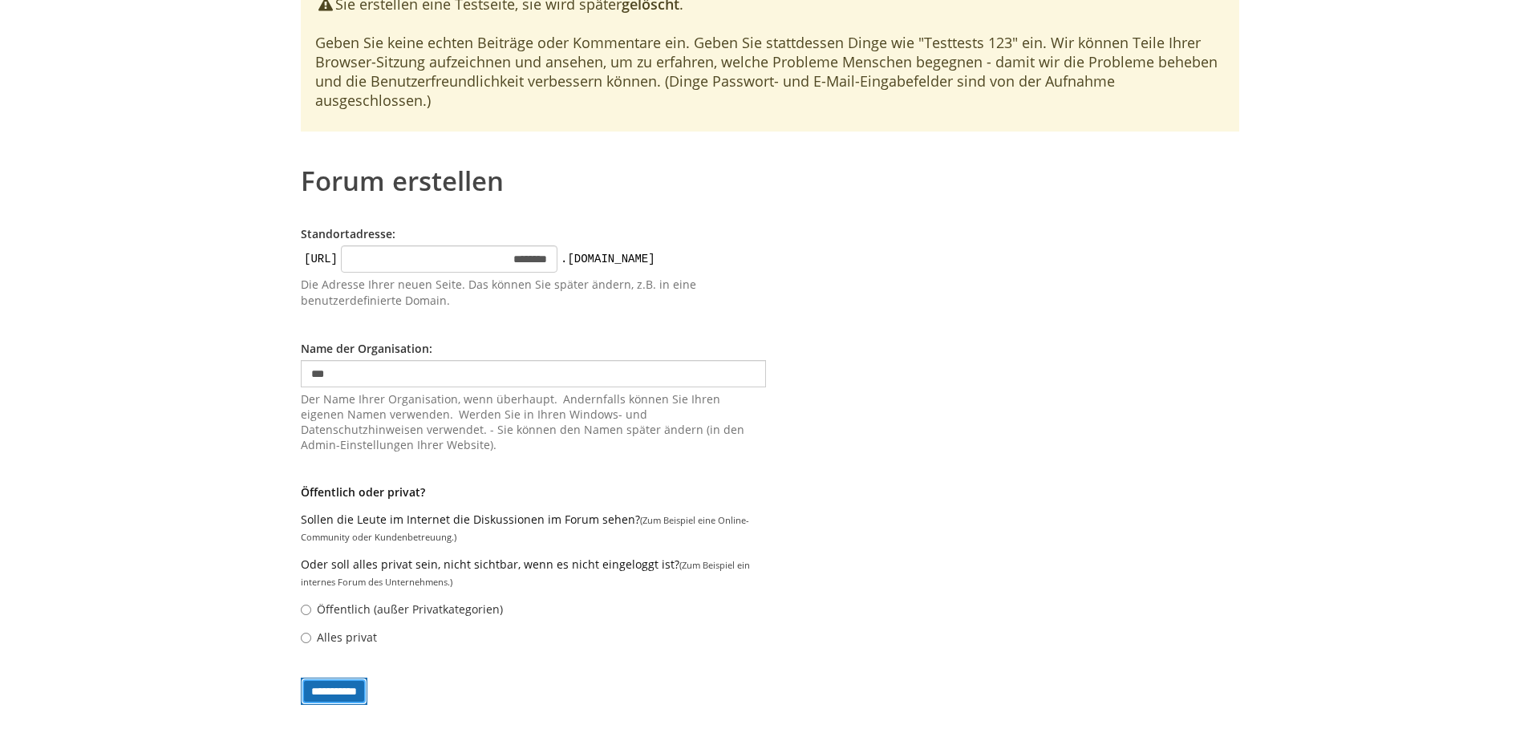 This screenshot has height=737, width=1540. What do you see at coordinates (410, 609) in the screenshot?
I see `label: Öffentlich (außer Privatkategorien)` at bounding box center [410, 609].